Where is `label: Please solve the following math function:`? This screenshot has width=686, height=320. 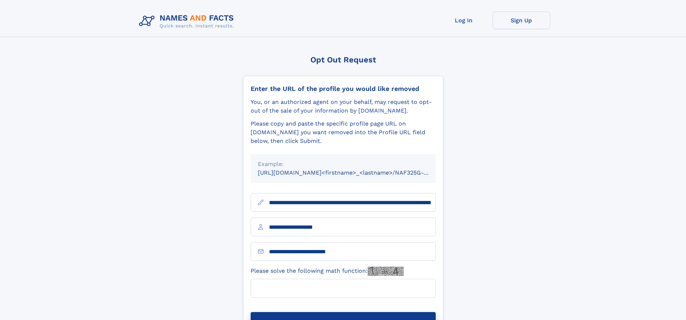 label: Please solve the following math function: is located at coordinates (327, 271).